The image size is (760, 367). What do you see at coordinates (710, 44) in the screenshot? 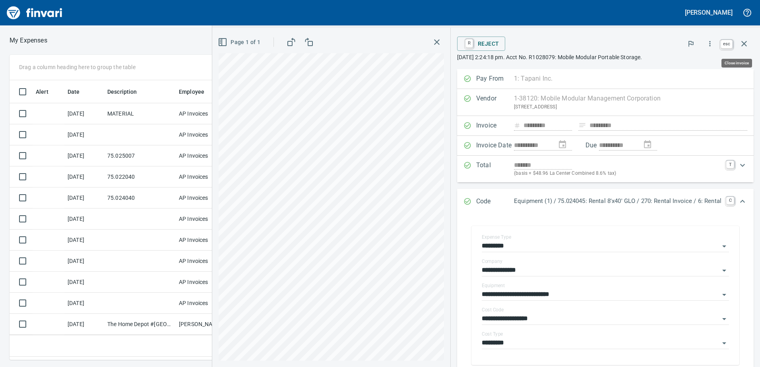
I see `button: More` at bounding box center [710, 44].